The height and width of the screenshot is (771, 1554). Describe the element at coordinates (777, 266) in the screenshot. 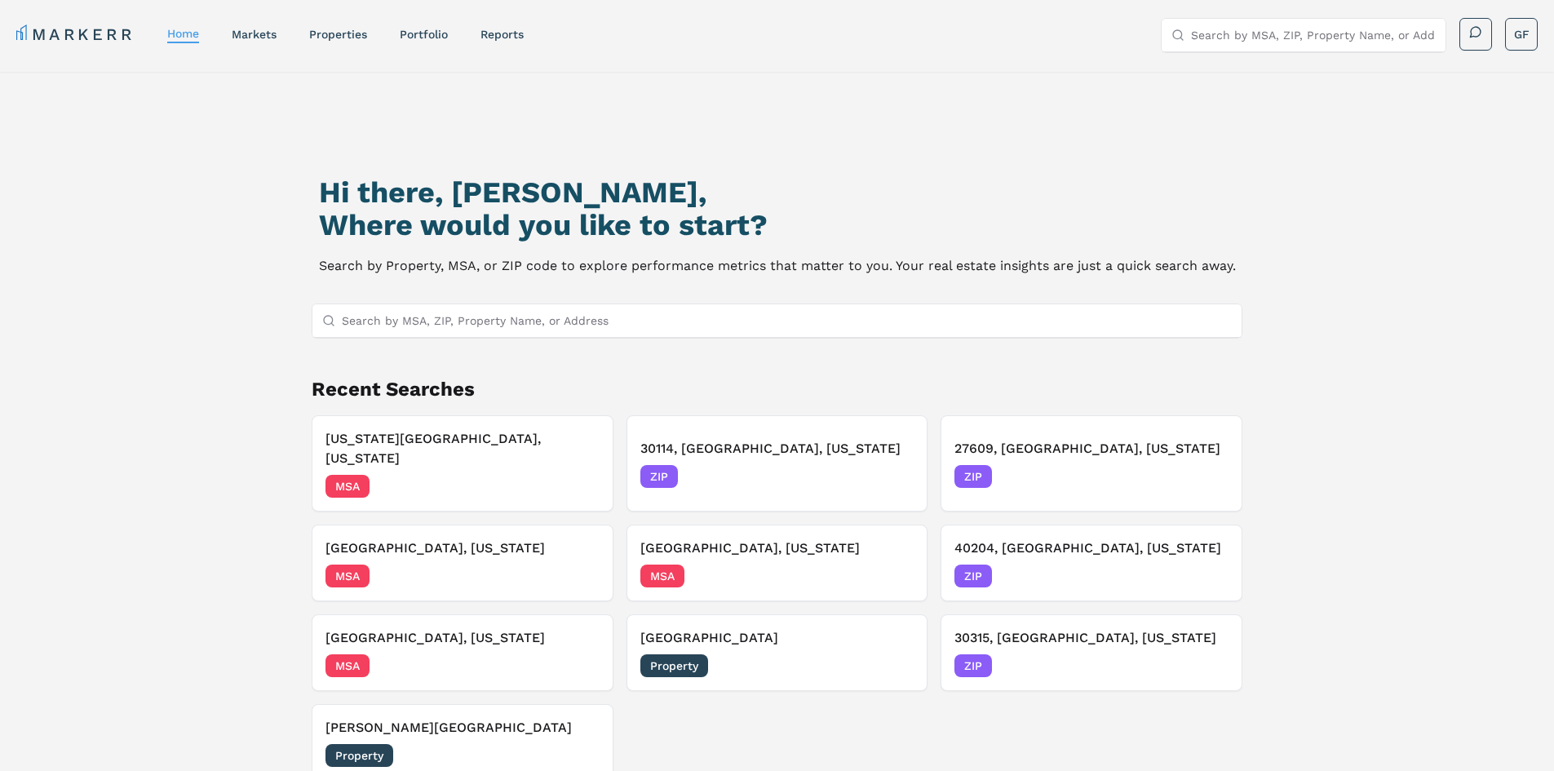

I see `p: Search by Property, MSA, or ZIP code to explore performance metrics that matter to you. Your real...` at that location.